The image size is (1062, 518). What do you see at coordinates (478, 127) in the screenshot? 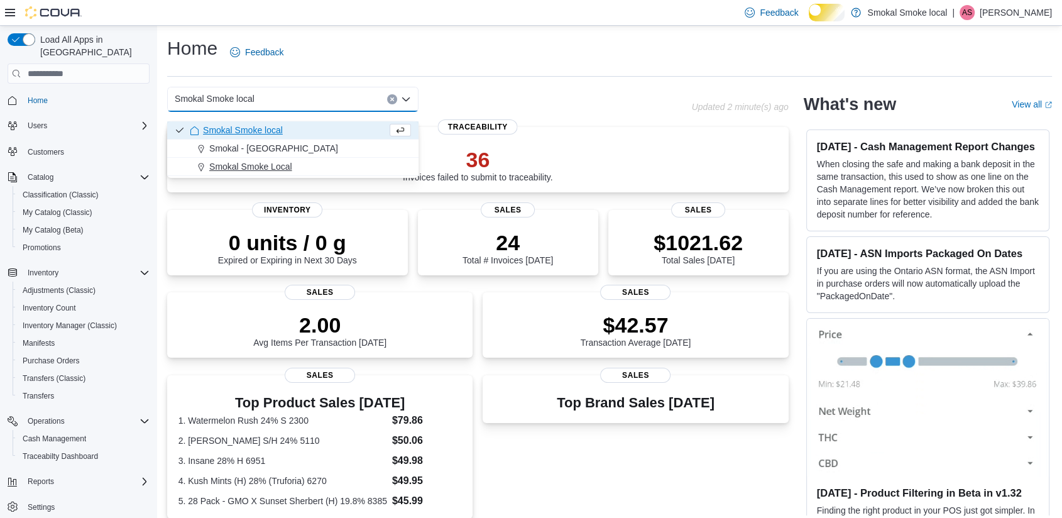
I see `span: Traceability` at bounding box center [478, 127].